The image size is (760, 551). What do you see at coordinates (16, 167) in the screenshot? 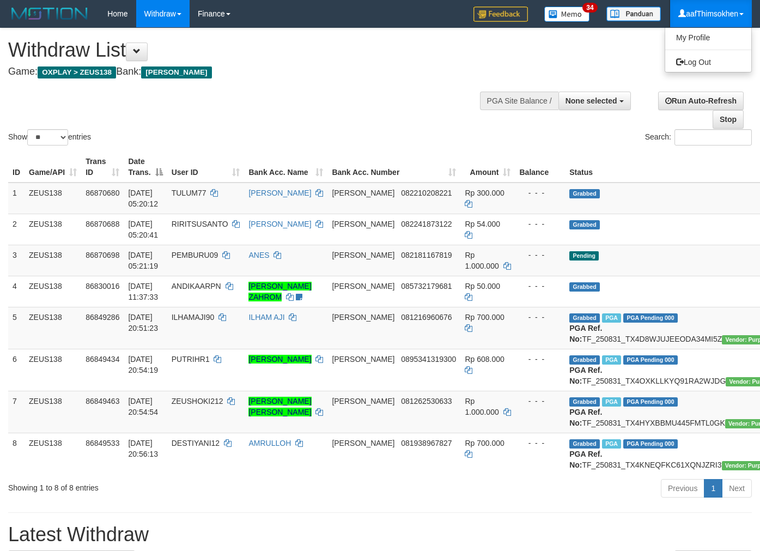
I see `th: ID` at bounding box center [16, 167].